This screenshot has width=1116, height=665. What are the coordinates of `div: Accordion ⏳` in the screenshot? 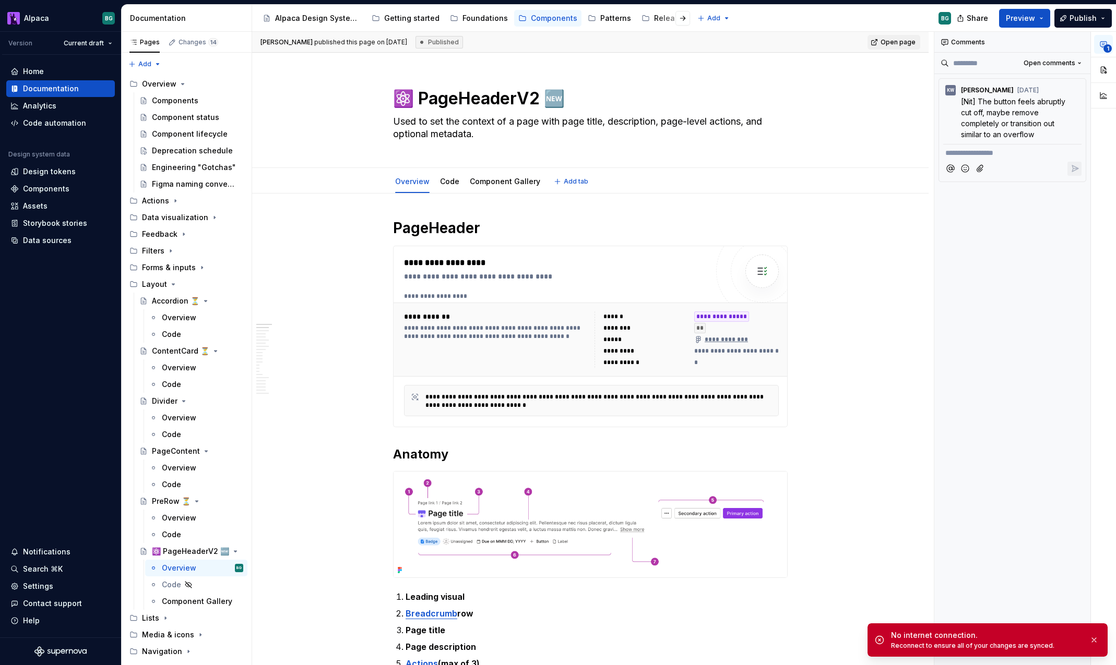 It's located at (175, 301).